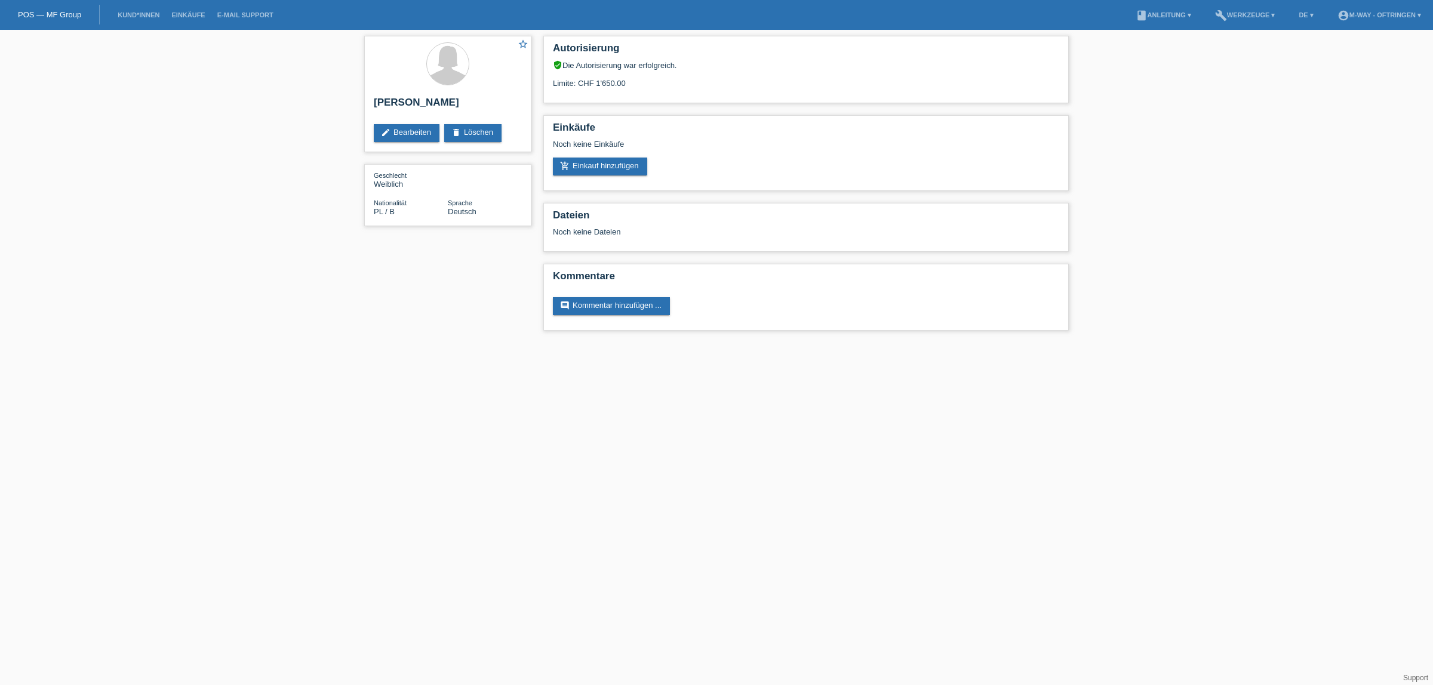  What do you see at coordinates (390, 203) in the screenshot?
I see `span: Nationalität` at bounding box center [390, 203].